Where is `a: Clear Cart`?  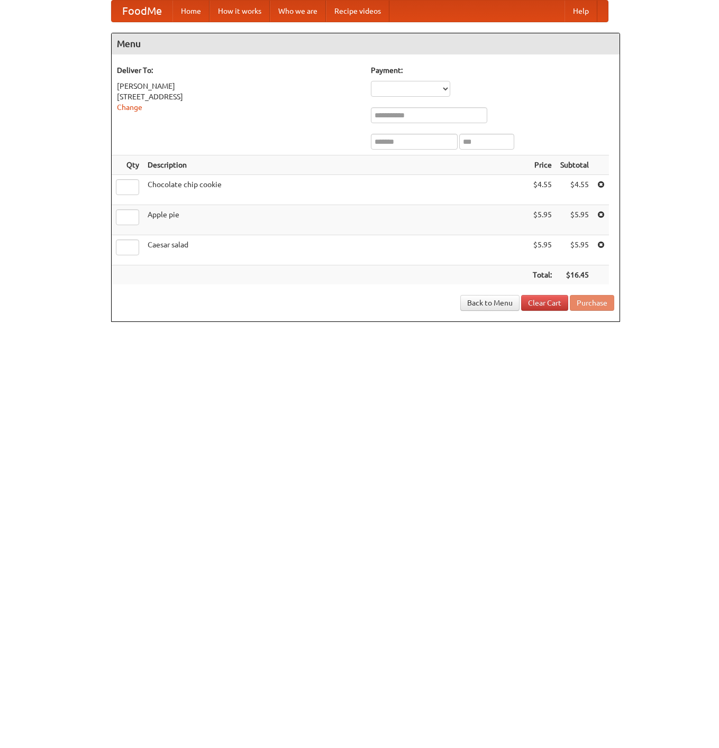
a: Clear Cart is located at coordinates (544, 303).